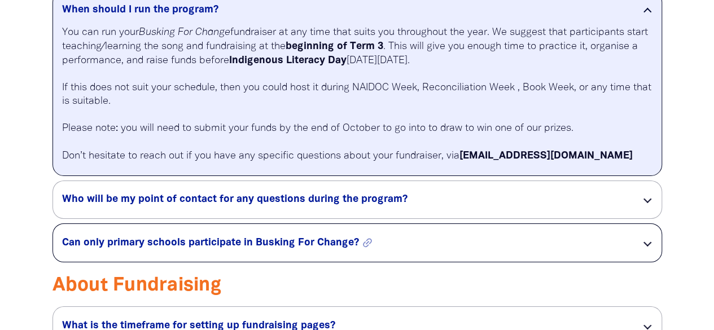 The image size is (714, 330). Describe the element at coordinates (185, 32) in the screenshot. I see `i: Busking For Change` at that location.